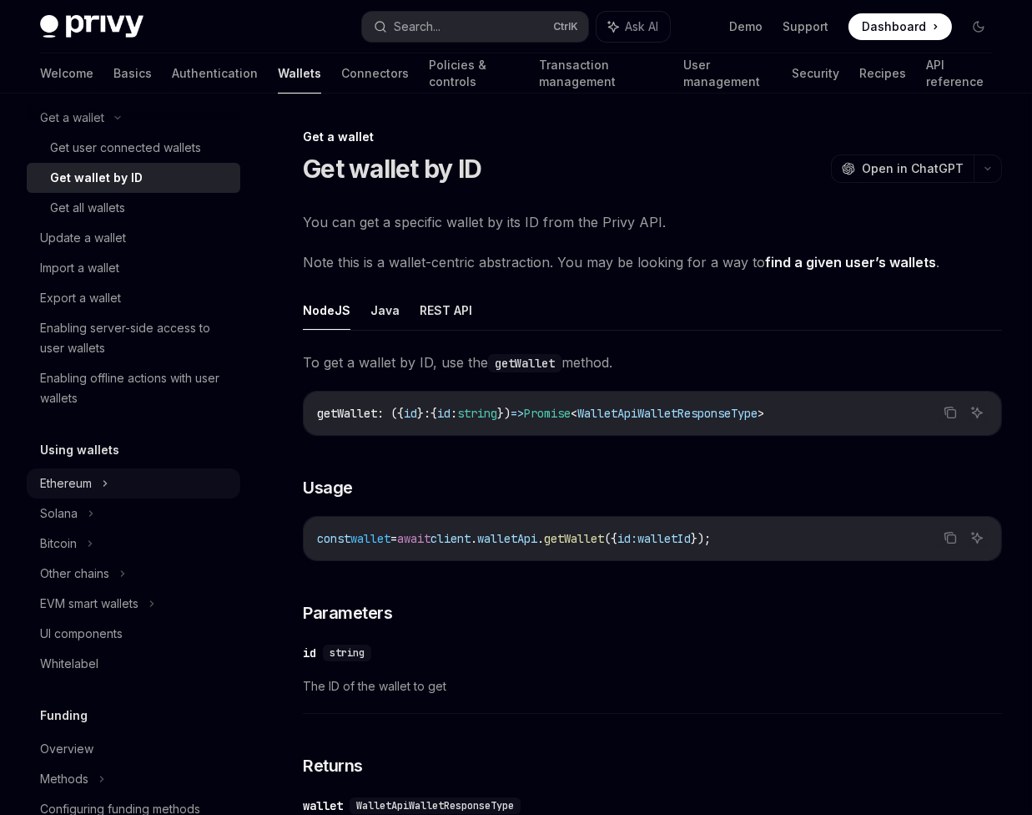  What do you see at coordinates (58, 543) in the screenshot?
I see `div: Bitcoin` at bounding box center [58, 543].